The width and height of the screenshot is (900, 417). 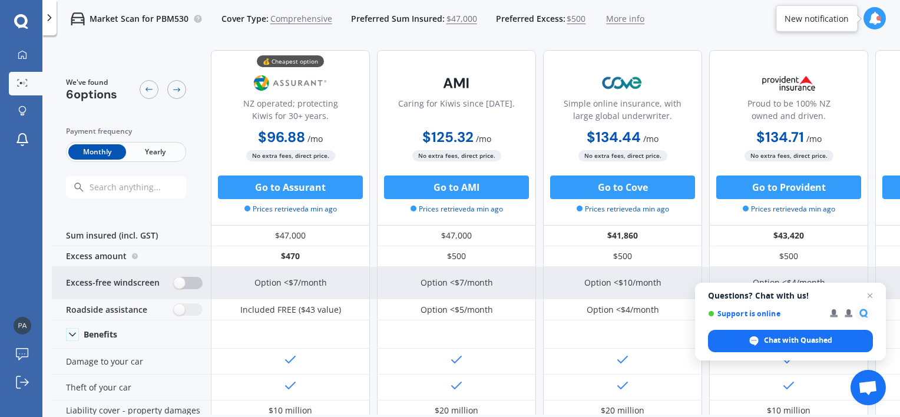 I want to click on div: New notification, so click(x=816, y=18).